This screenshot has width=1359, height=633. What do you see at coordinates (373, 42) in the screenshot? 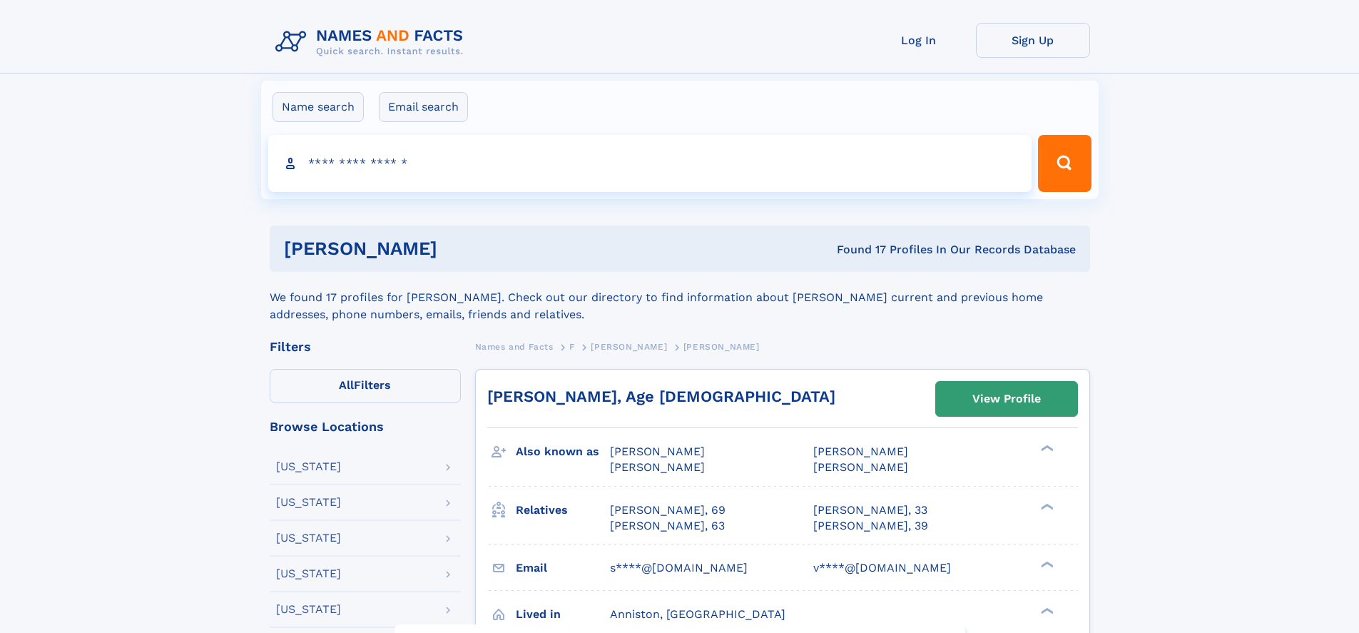
I see `img: Logo Names and Facts` at bounding box center [373, 42].